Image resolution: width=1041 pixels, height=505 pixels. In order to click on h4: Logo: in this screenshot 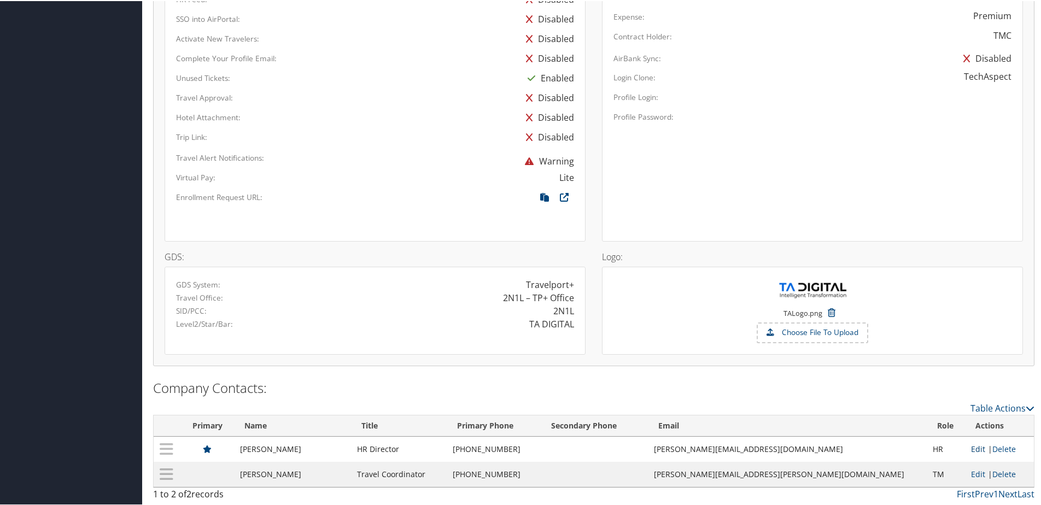, I will do `click(813, 256)`.